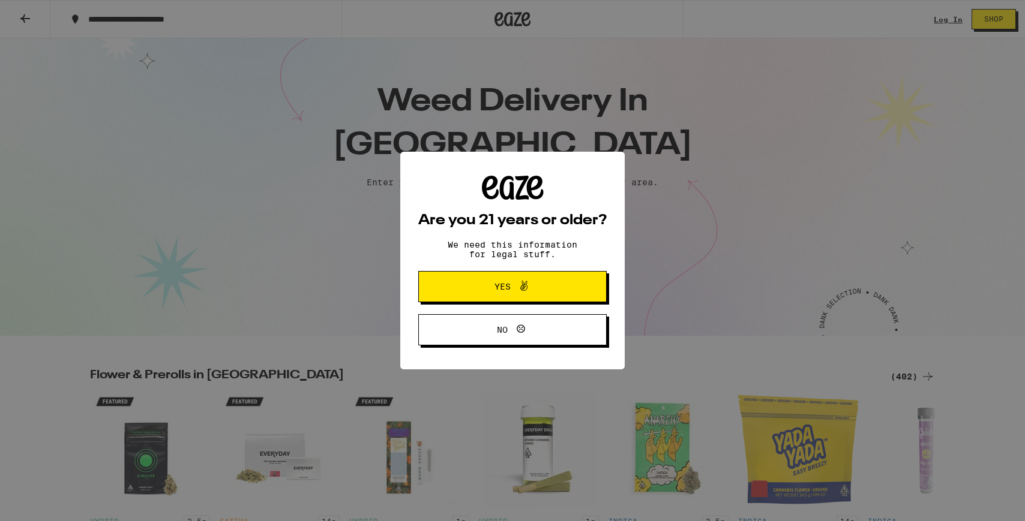 This screenshot has width=1025, height=521. I want to click on button: Yes, so click(512, 287).